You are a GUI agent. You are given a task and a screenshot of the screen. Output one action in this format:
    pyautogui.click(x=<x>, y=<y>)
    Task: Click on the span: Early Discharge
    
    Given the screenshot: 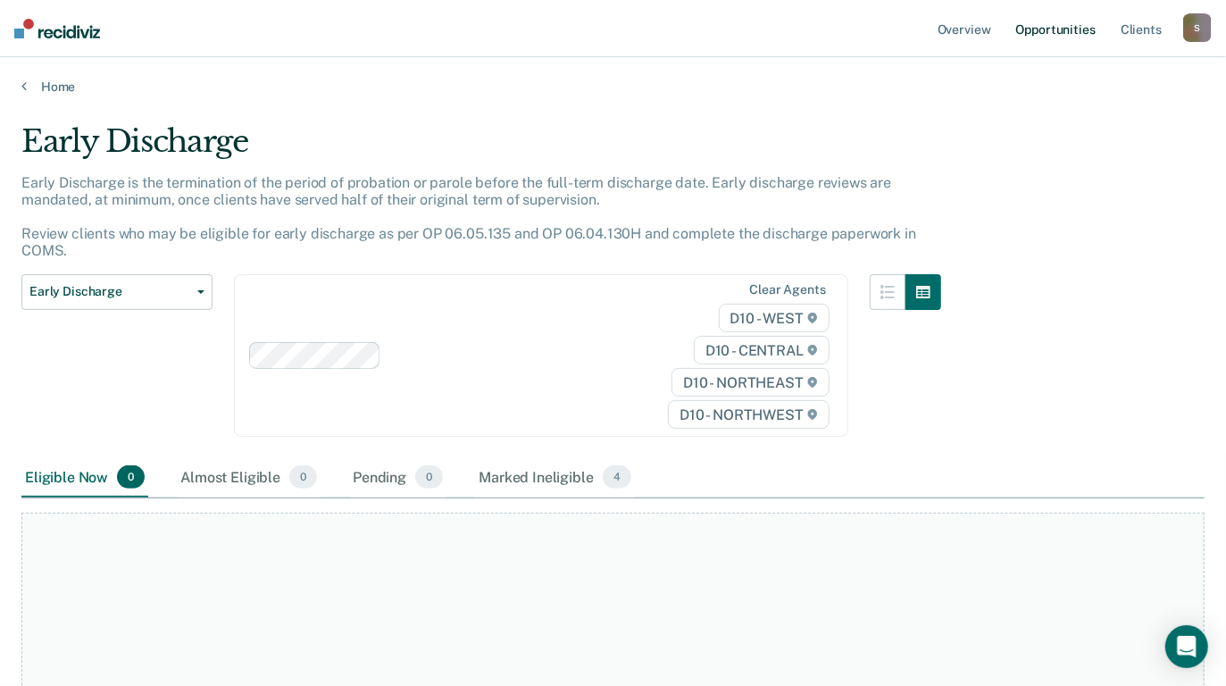 What is the action you would take?
    pyautogui.click(x=110, y=291)
    